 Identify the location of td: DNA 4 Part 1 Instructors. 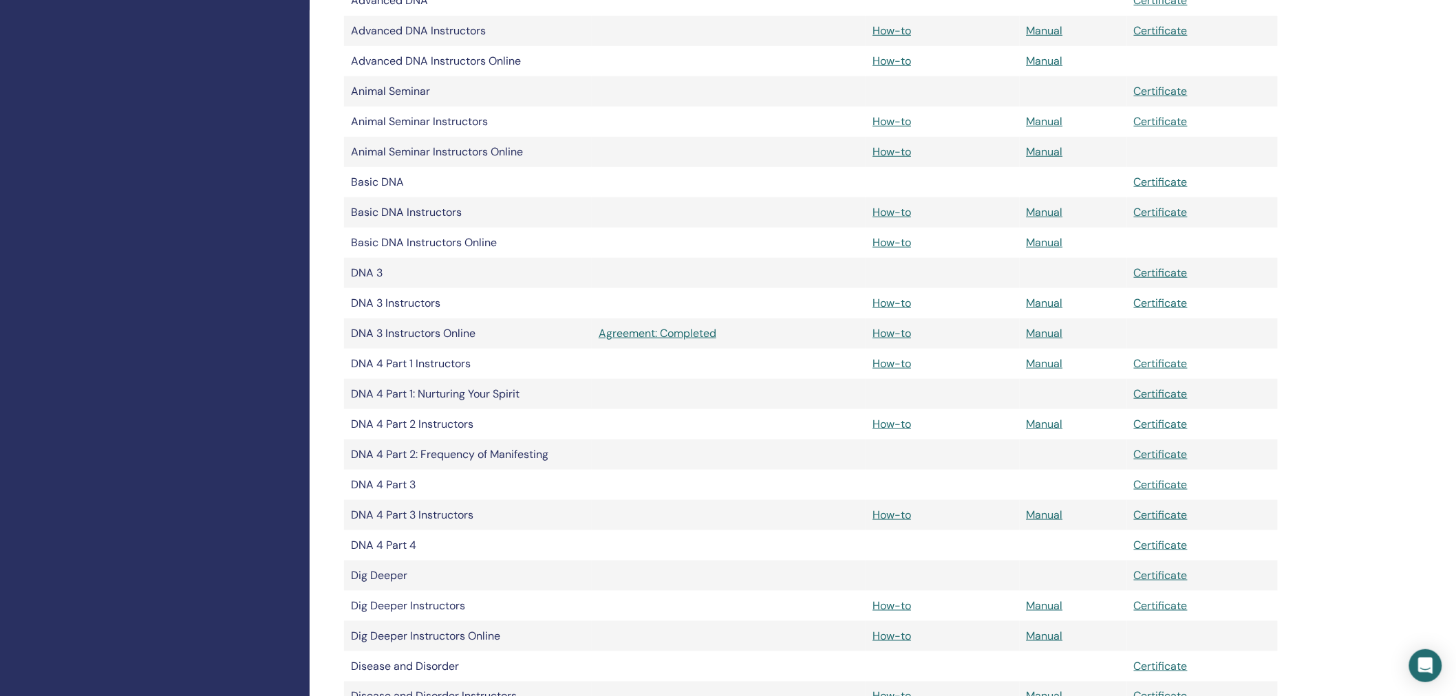
(468, 364).